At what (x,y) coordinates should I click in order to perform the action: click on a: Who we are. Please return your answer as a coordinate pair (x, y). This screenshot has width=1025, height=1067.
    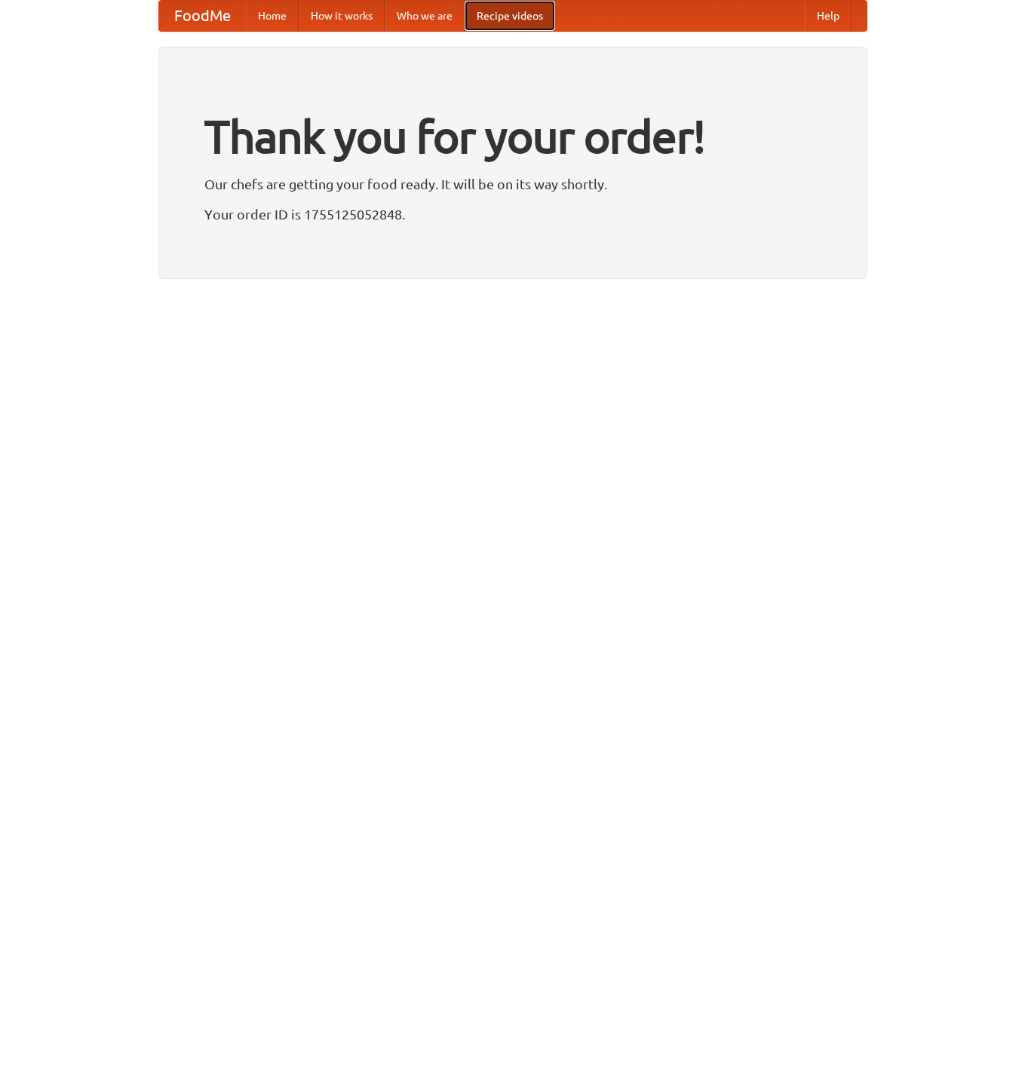
    Looking at the image, I should click on (425, 16).